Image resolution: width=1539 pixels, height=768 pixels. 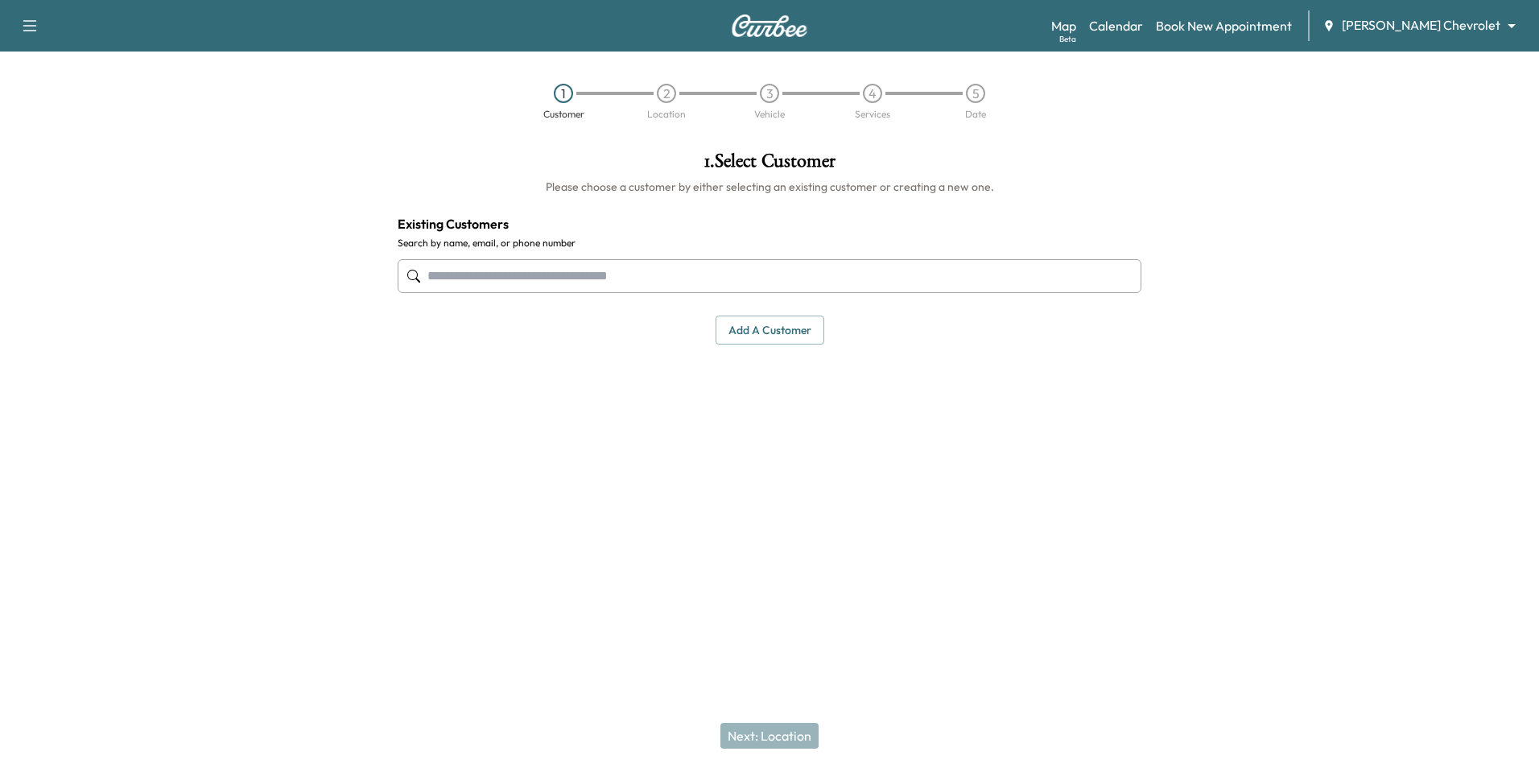 What do you see at coordinates (563, 93) in the screenshot?
I see `div: 1` at bounding box center [563, 93].